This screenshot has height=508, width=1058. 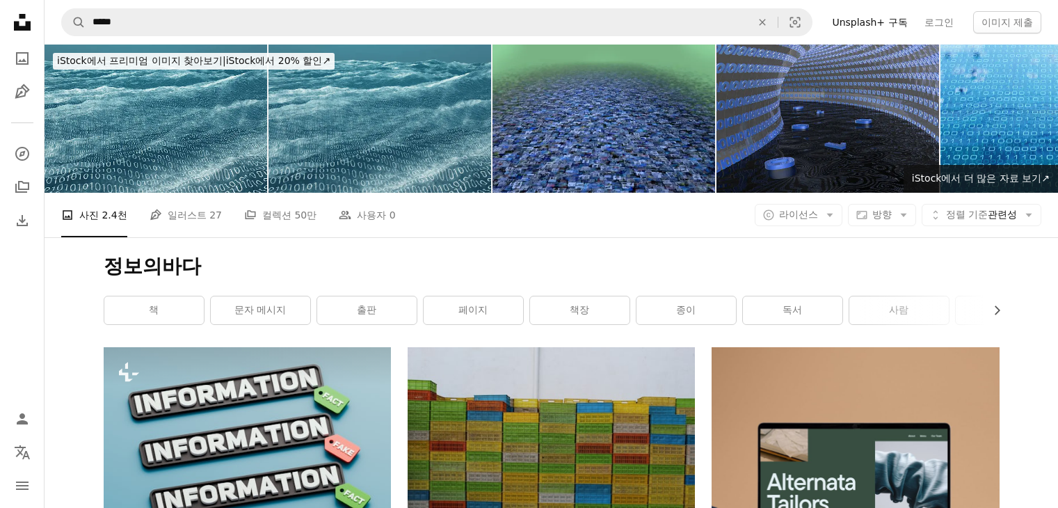 I want to click on a: 일러스트 27, so click(x=186, y=215).